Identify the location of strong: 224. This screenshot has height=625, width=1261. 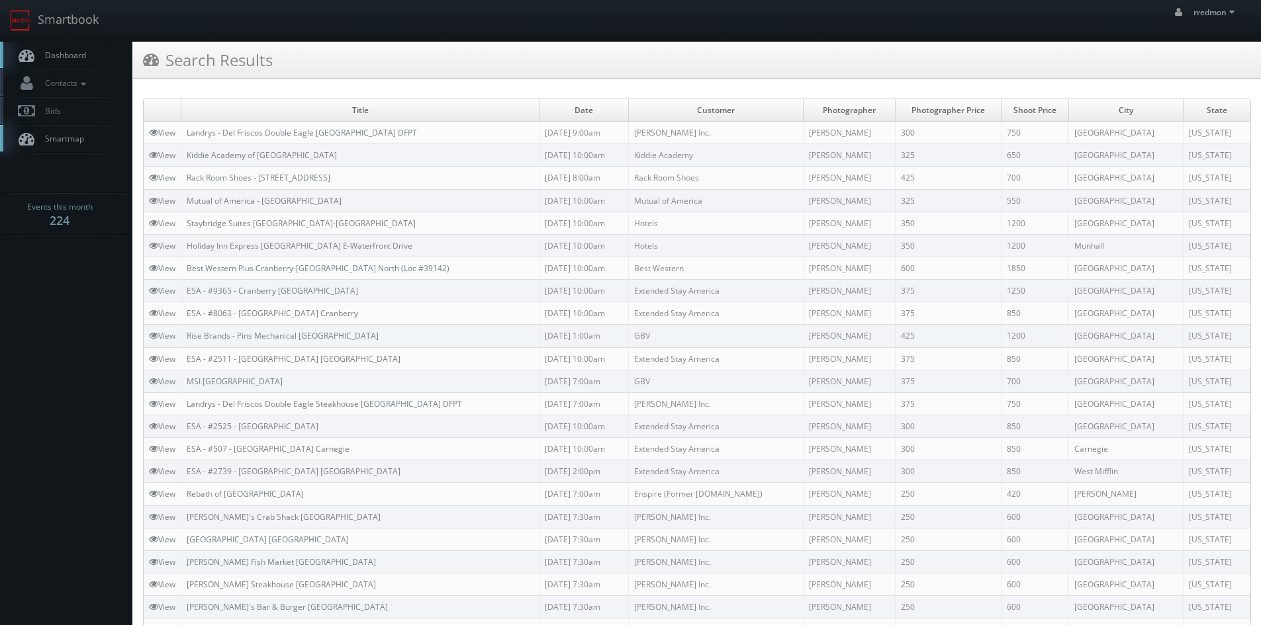
(60, 220).